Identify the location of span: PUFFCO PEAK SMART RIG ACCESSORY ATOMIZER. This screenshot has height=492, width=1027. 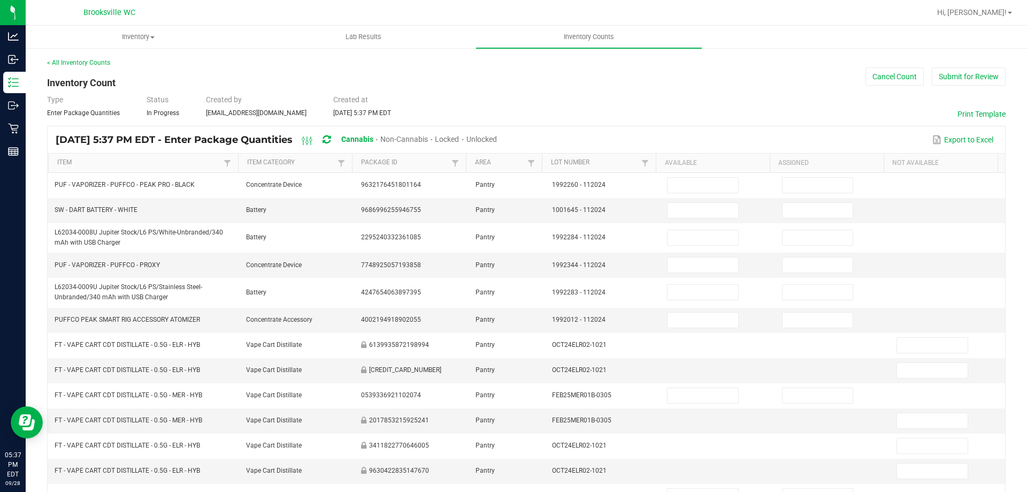
(127, 319).